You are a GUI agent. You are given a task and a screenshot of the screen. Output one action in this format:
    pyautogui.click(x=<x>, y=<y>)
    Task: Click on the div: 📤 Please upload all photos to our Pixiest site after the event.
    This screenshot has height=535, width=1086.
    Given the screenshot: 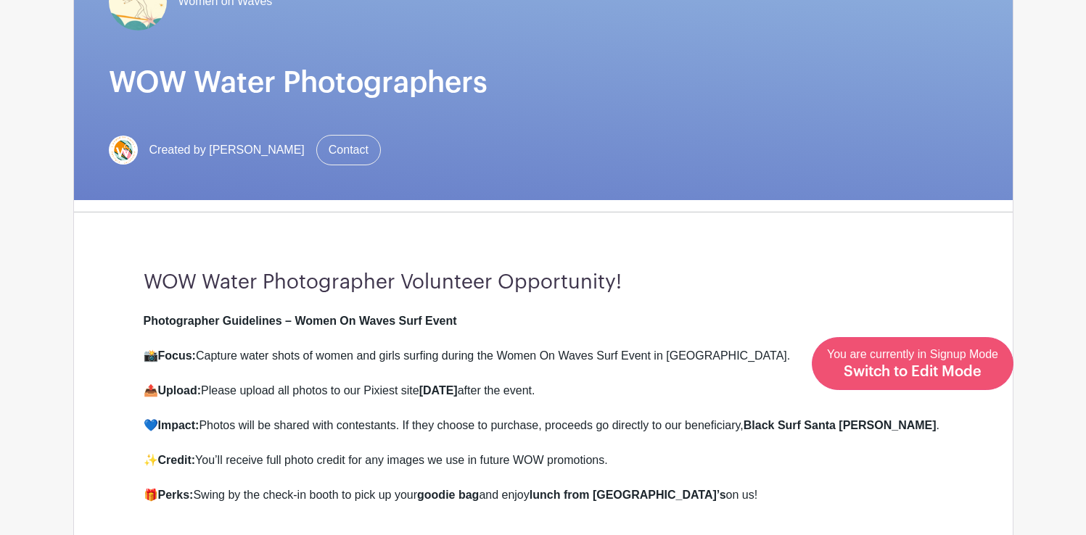 What is the action you would take?
    pyautogui.click(x=543, y=400)
    